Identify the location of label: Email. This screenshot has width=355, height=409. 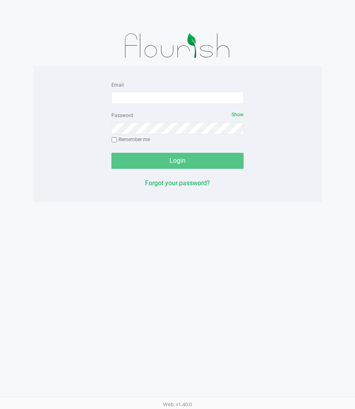
(117, 85).